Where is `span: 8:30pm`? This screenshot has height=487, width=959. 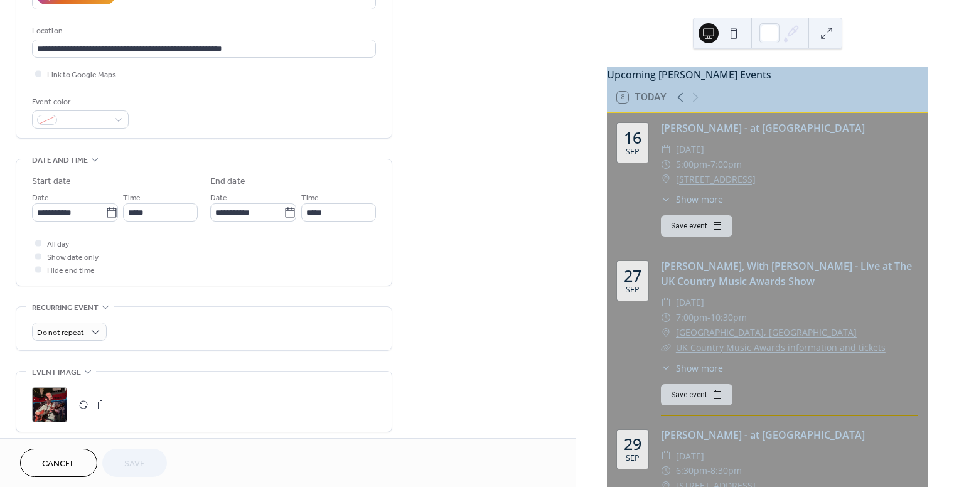 span: 8:30pm is located at coordinates (726, 471).